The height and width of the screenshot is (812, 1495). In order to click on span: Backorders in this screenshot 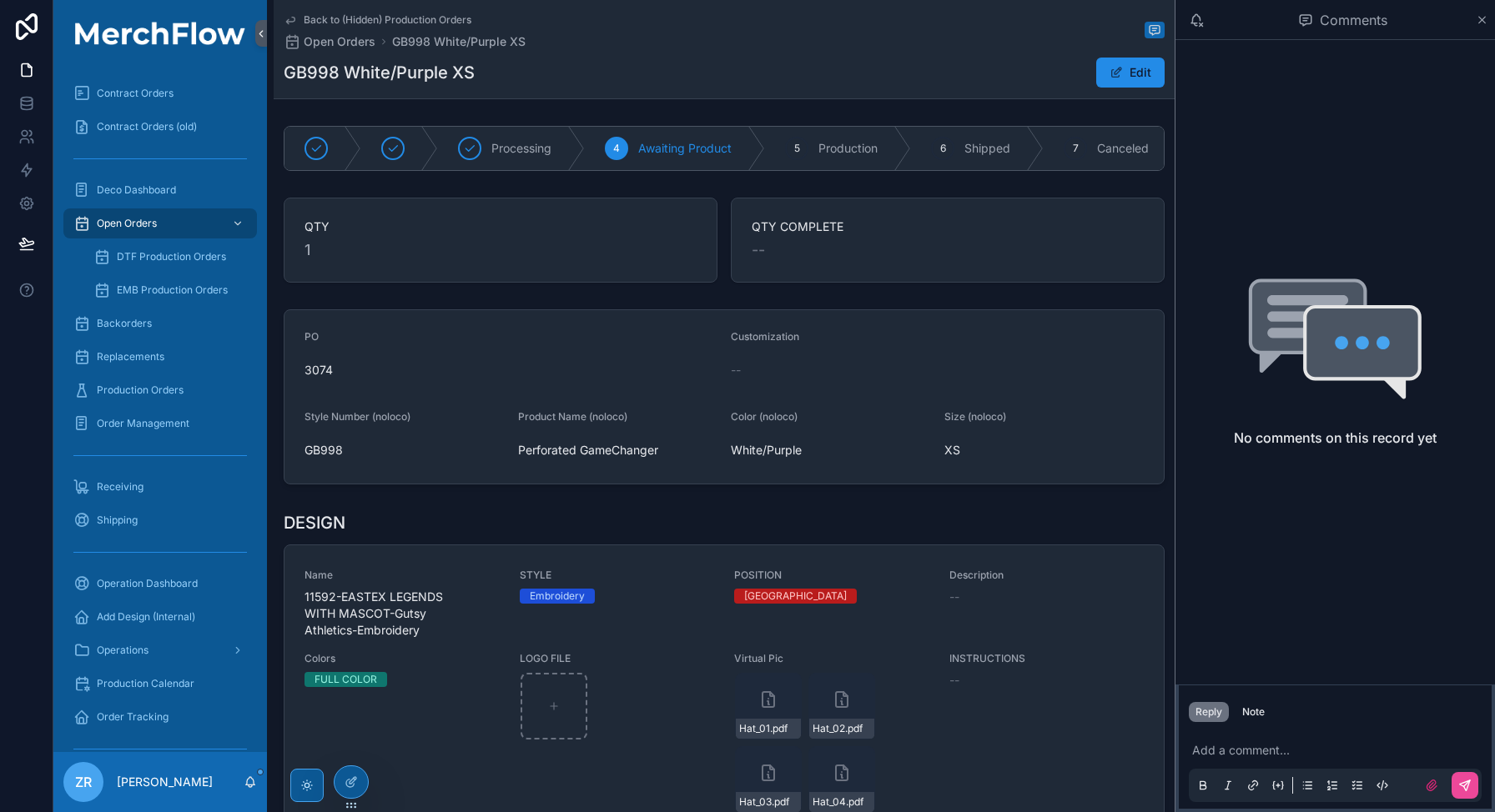, I will do `click(124, 324)`.